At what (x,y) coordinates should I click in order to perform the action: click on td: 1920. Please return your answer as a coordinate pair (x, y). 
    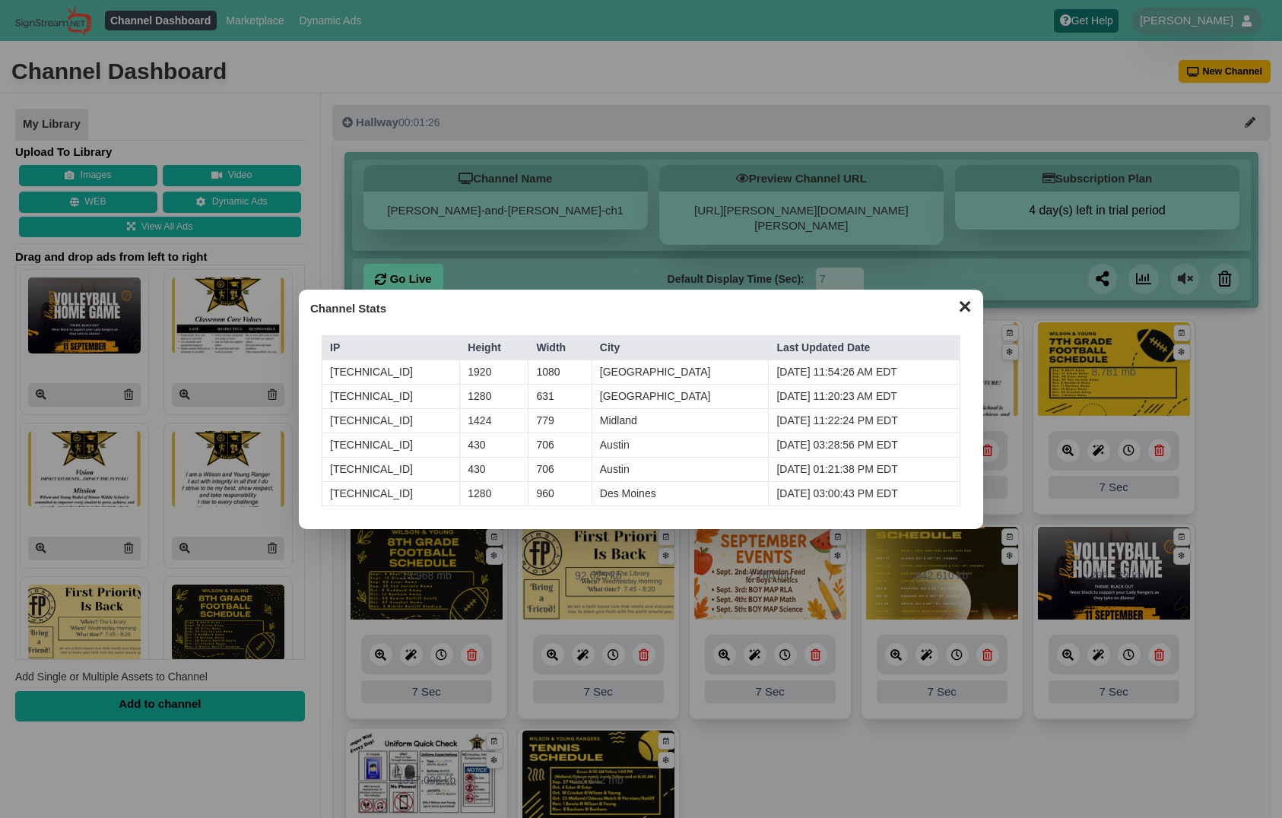
    Looking at the image, I should click on (494, 372).